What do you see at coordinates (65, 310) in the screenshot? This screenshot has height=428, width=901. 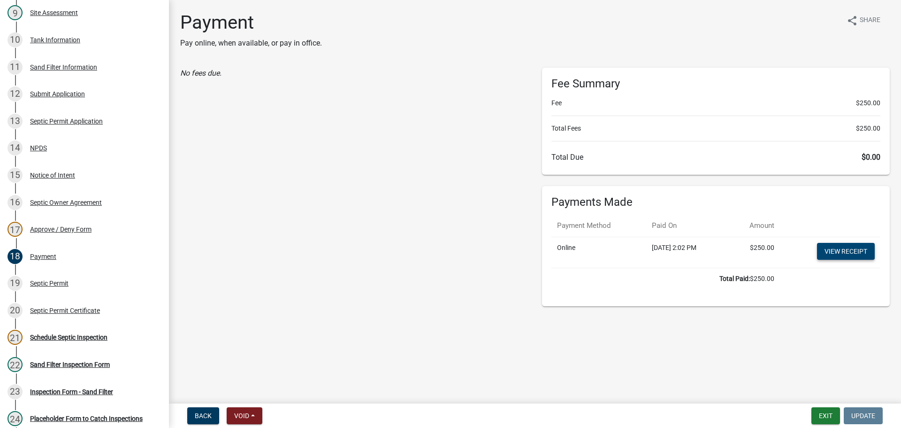 I see `div: Septic Permit Certificate` at bounding box center [65, 310].